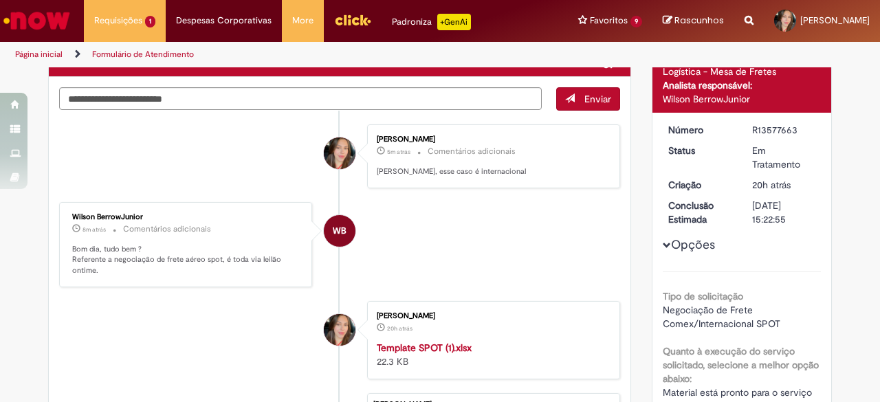  What do you see at coordinates (302, 21) in the screenshot?
I see `span: More` at bounding box center [302, 21].